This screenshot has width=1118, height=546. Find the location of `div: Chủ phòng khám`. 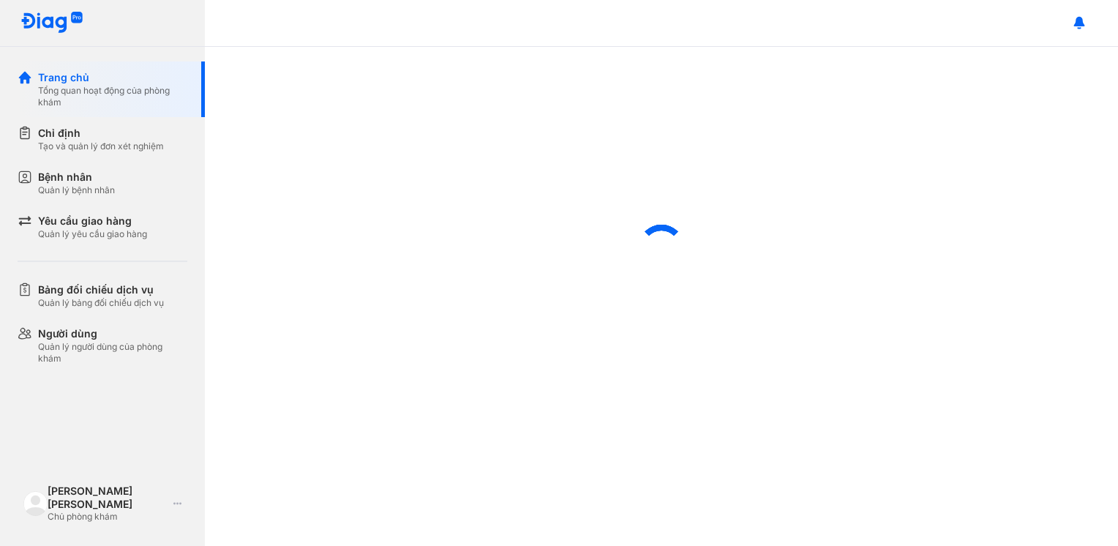

div: Chủ phòng khám is located at coordinates (108, 517).